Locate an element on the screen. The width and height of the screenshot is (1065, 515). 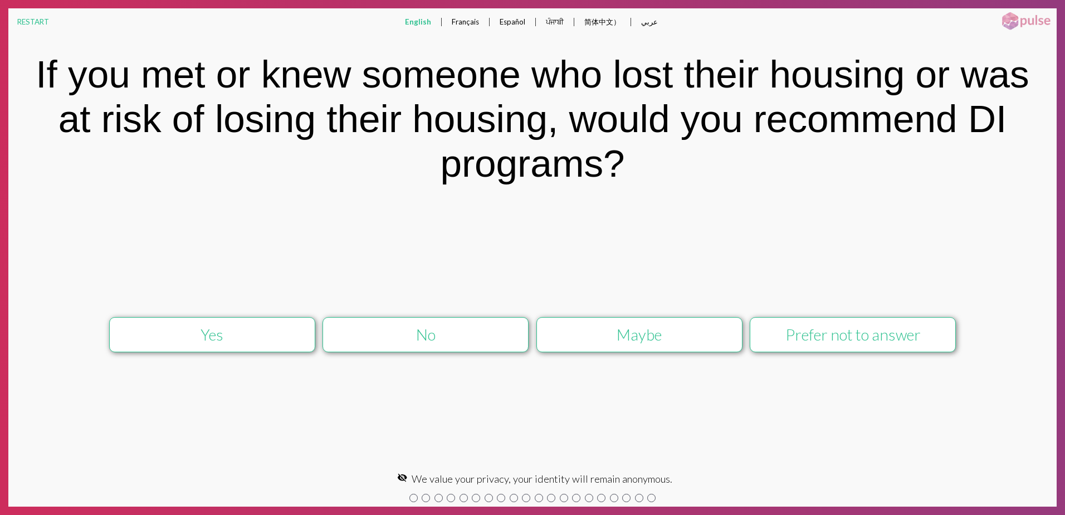
button: English is located at coordinates (418, 22).